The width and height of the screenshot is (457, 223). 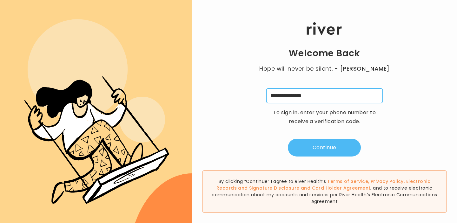 I want to click on button: Continue, so click(x=324, y=147).